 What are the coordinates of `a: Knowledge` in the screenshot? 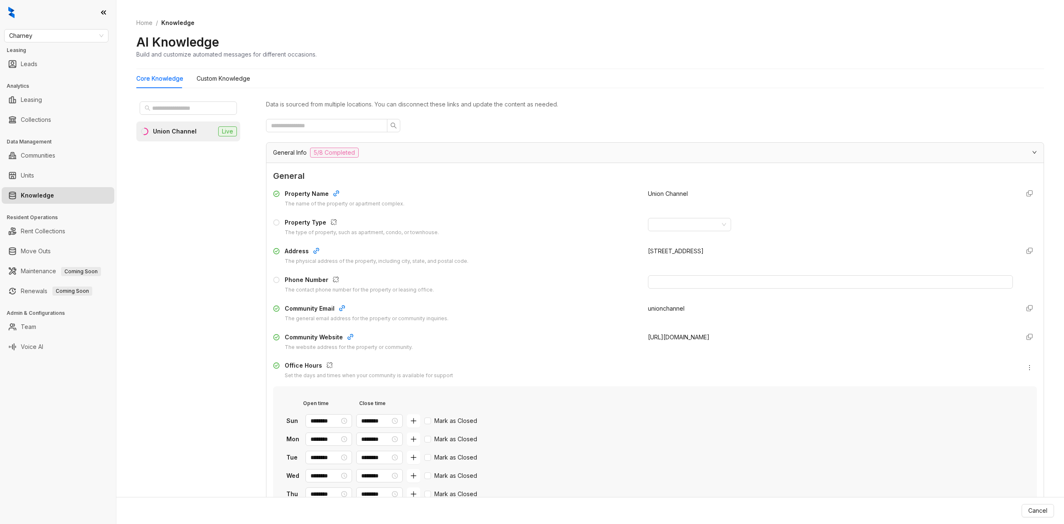 It's located at (37, 195).